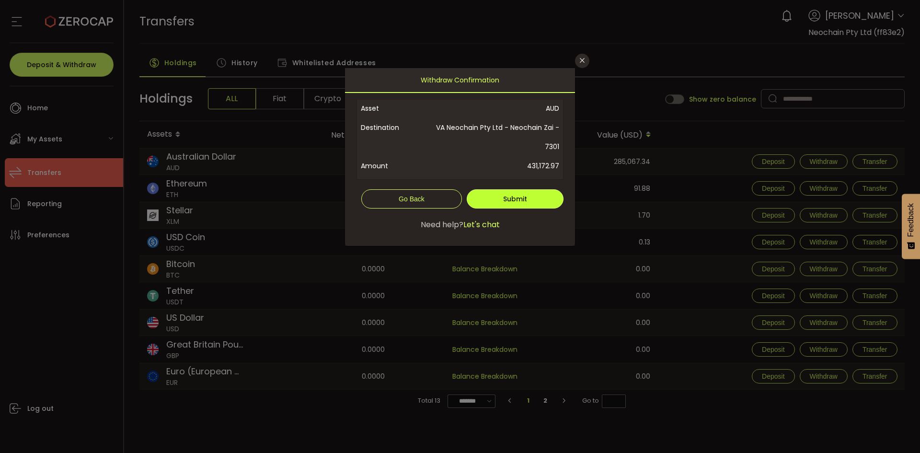 This screenshot has width=920, height=453. I want to click on span: Let's chat, so click(482, 225).